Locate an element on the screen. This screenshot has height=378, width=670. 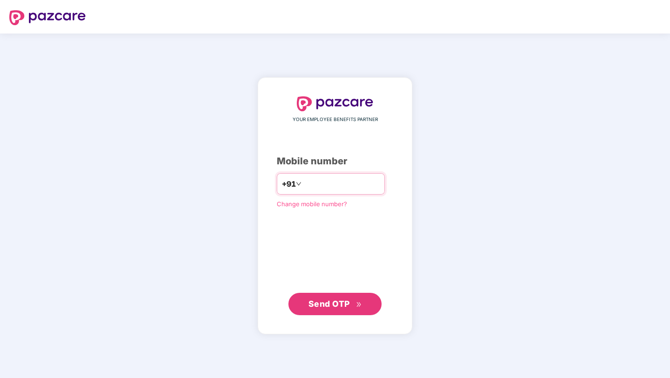
span: Change mobile number? is located at coordinates (312, 204).